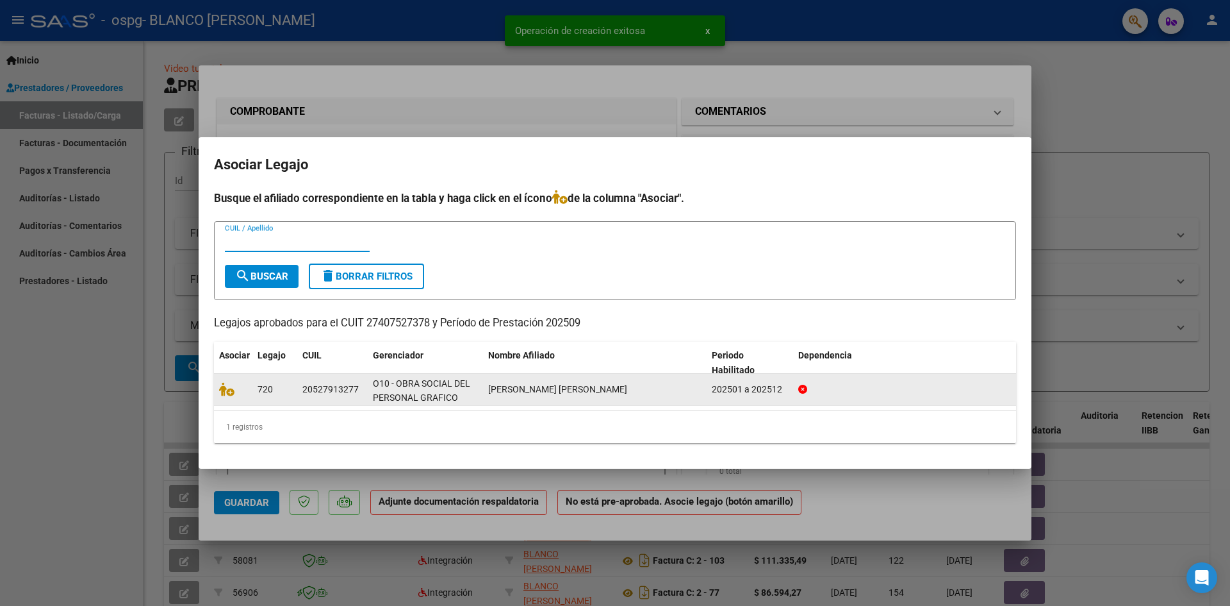  Describe the element at coordinates (595, 363) in the screenshot. I see `datatable-header-cell: Nombre Afiliado` at that location.